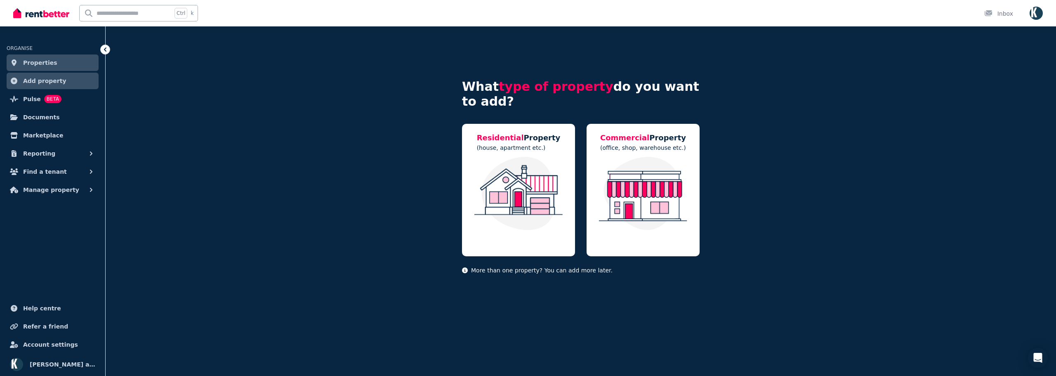 The width and height of the screenshot is (1056, 376). I want to click on button: Find a tenant, so click(52, 172).